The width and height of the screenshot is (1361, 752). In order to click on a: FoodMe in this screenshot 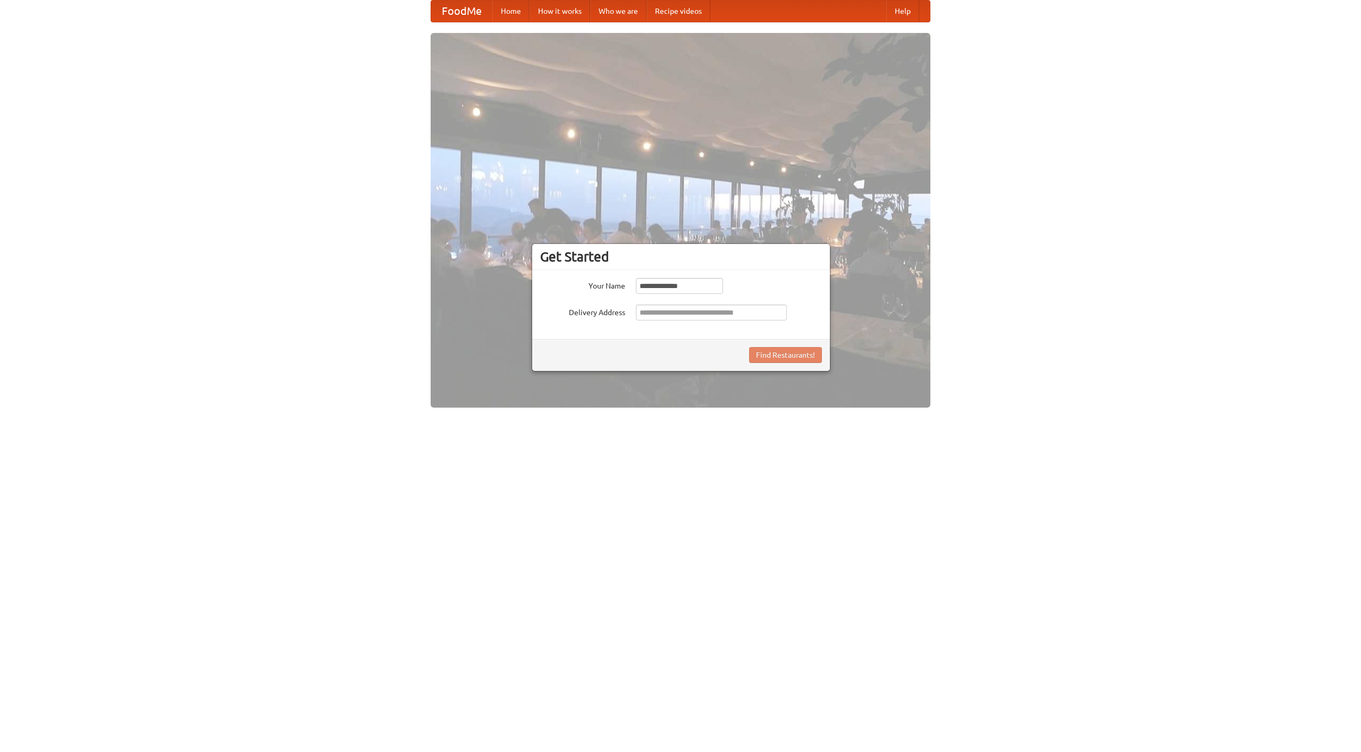, I will do `click(461, 11)`.